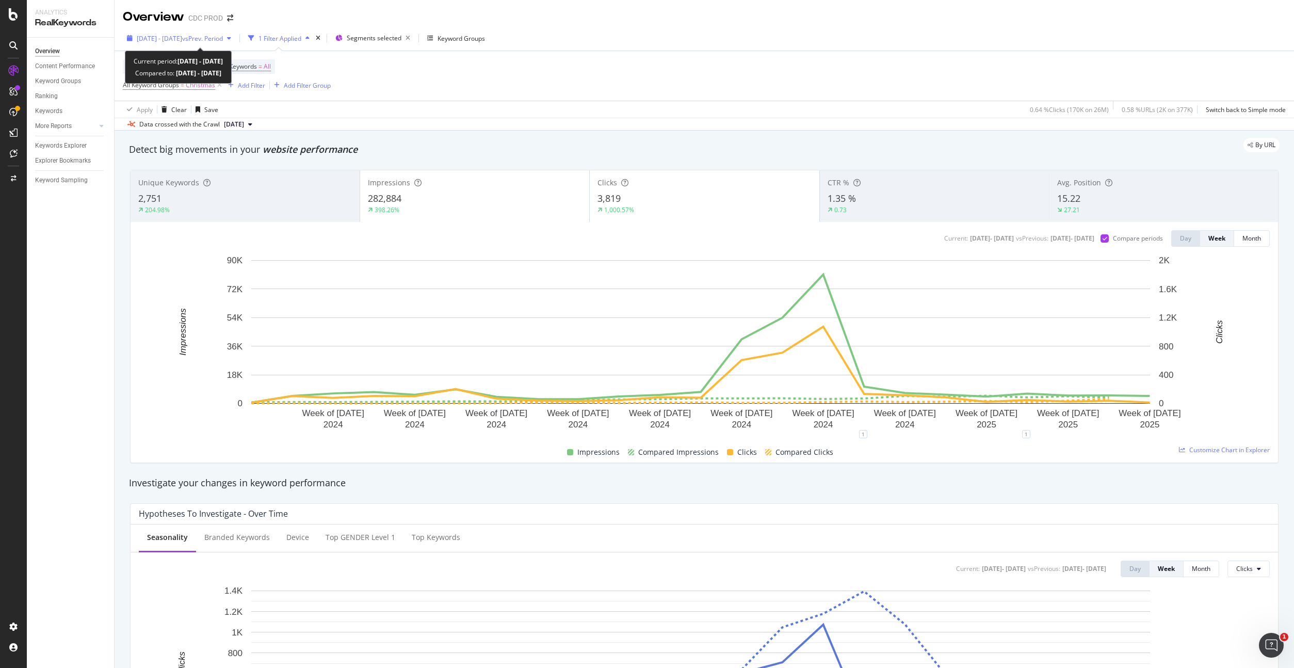  I want to click on div: Top GENDER Level 1, so click(360, 537).